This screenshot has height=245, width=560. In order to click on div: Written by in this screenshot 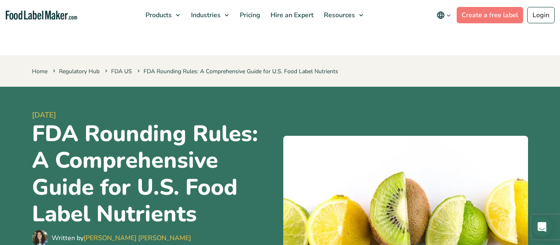, I will do `click(121, 238)`.